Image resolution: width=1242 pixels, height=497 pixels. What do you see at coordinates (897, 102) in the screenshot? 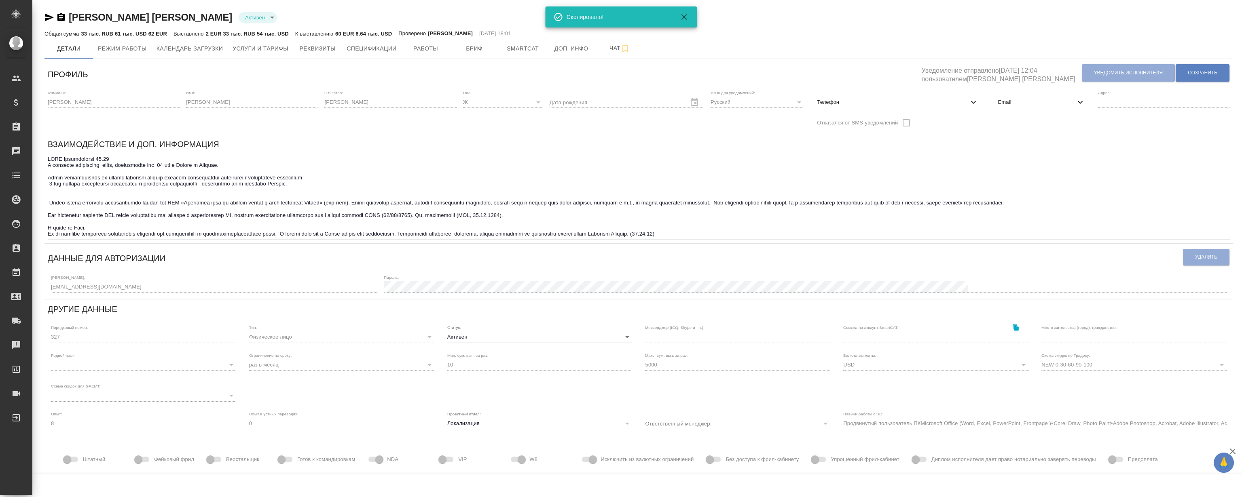
I see `div: Телефон` at bounding box center [897, 102].